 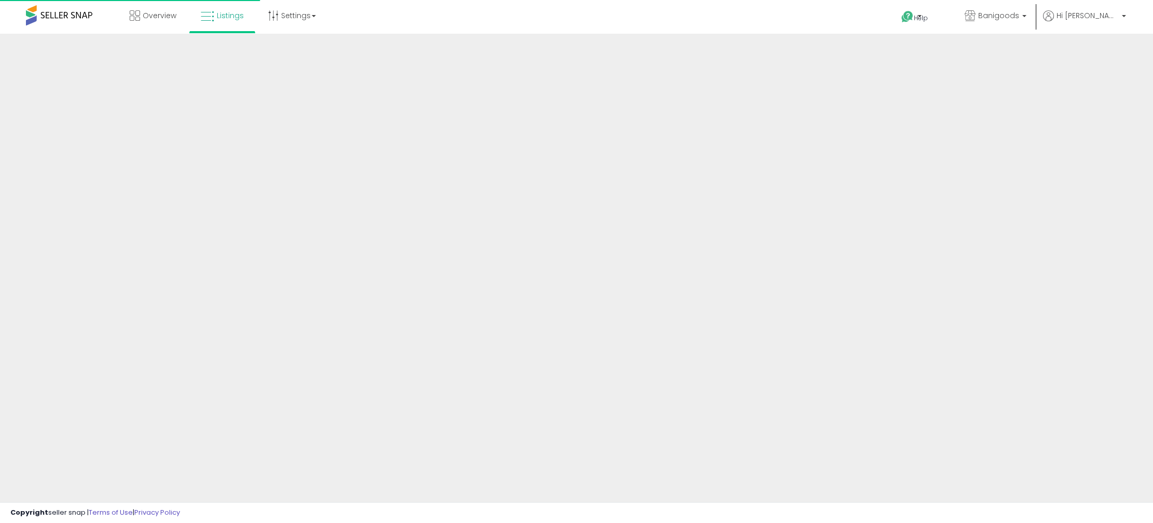 I want to click on span: Banigoods, so click(x=999, y=16).